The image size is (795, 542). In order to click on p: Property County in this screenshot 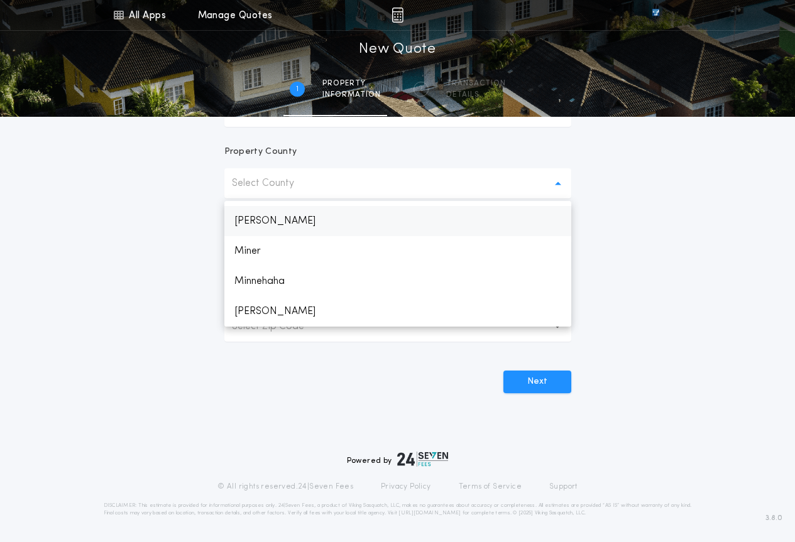, I will do `click(261, 152)`.